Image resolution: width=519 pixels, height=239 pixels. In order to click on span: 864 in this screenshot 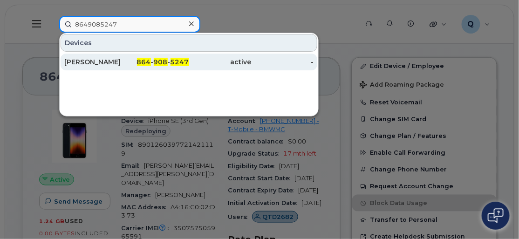, I will do `click(144, 62)`.